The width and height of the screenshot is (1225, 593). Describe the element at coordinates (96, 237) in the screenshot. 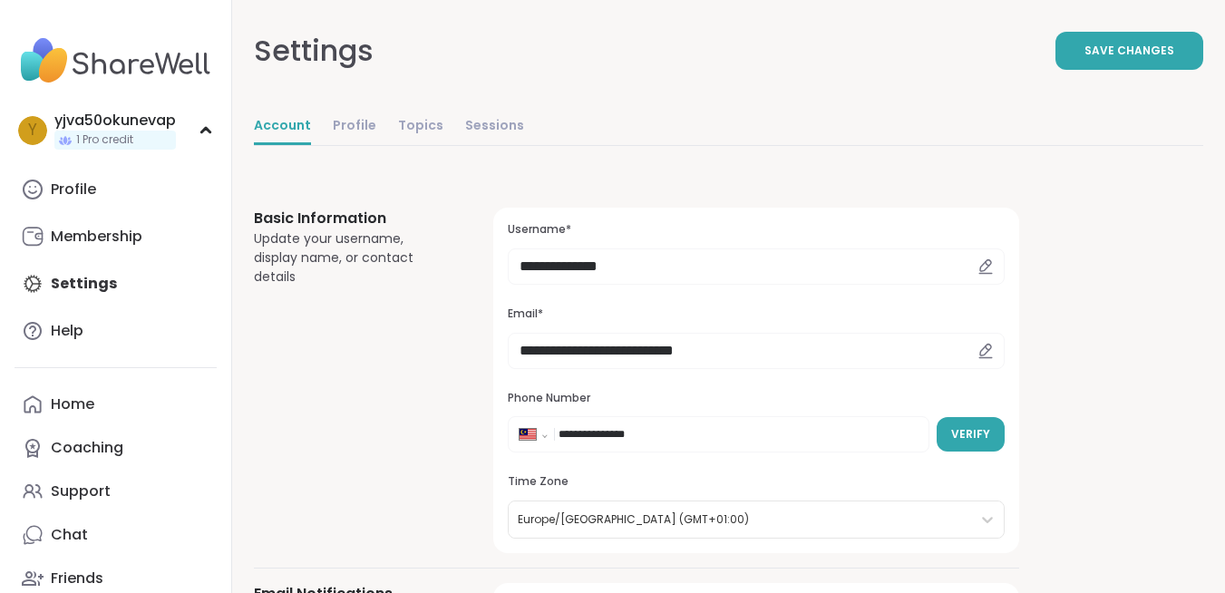

I see `div: Membership` at that location.